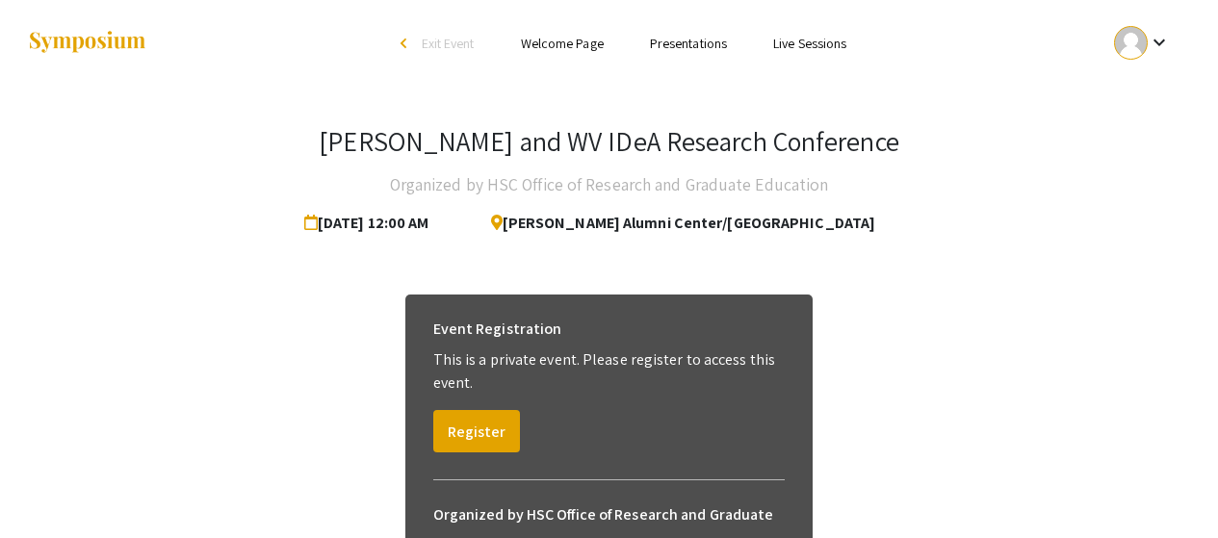 This screenshot has width=1218, height=538. What do you see at coordinates (562, 43) in the screenshot?
I see `a: Welcome Page` at bounding box center [562, 43].